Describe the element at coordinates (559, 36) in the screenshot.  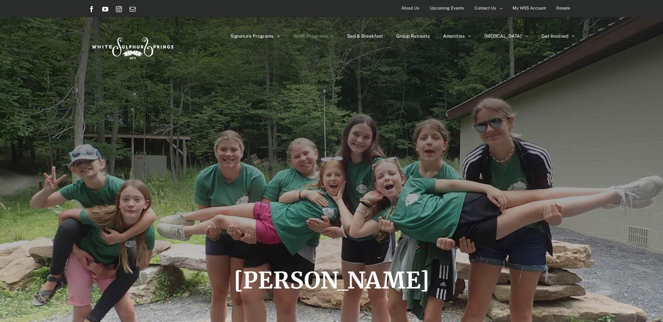
I see `a: Get Involved` at that location.